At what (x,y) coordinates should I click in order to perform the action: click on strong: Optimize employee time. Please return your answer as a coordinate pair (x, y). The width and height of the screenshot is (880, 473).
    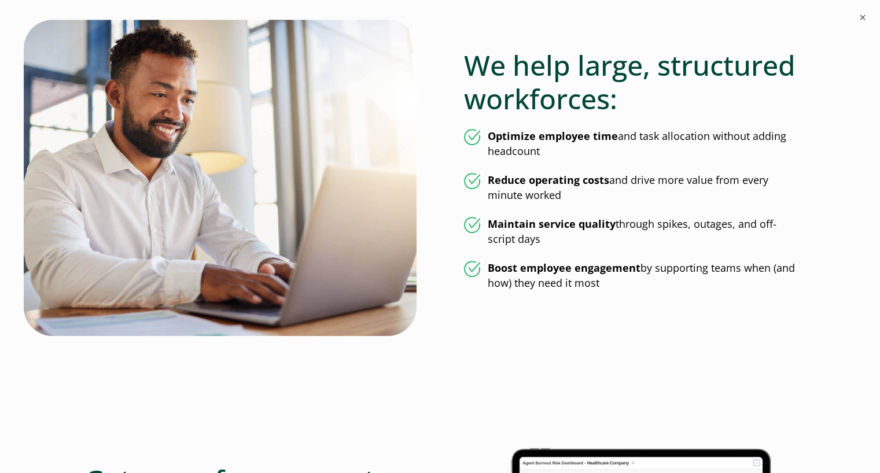
    Looking at the image, I should click on (552, 136).